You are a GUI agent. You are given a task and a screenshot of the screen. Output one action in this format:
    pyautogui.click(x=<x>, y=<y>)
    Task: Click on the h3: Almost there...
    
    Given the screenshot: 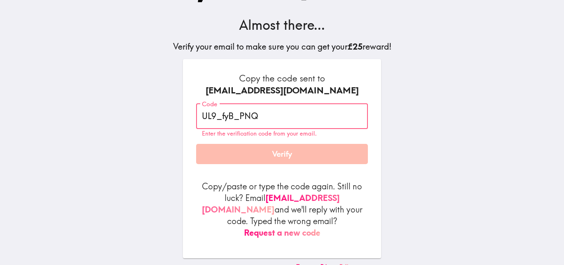 What is the action you would take?
    pyautogui.click(x=282, y=25)
    